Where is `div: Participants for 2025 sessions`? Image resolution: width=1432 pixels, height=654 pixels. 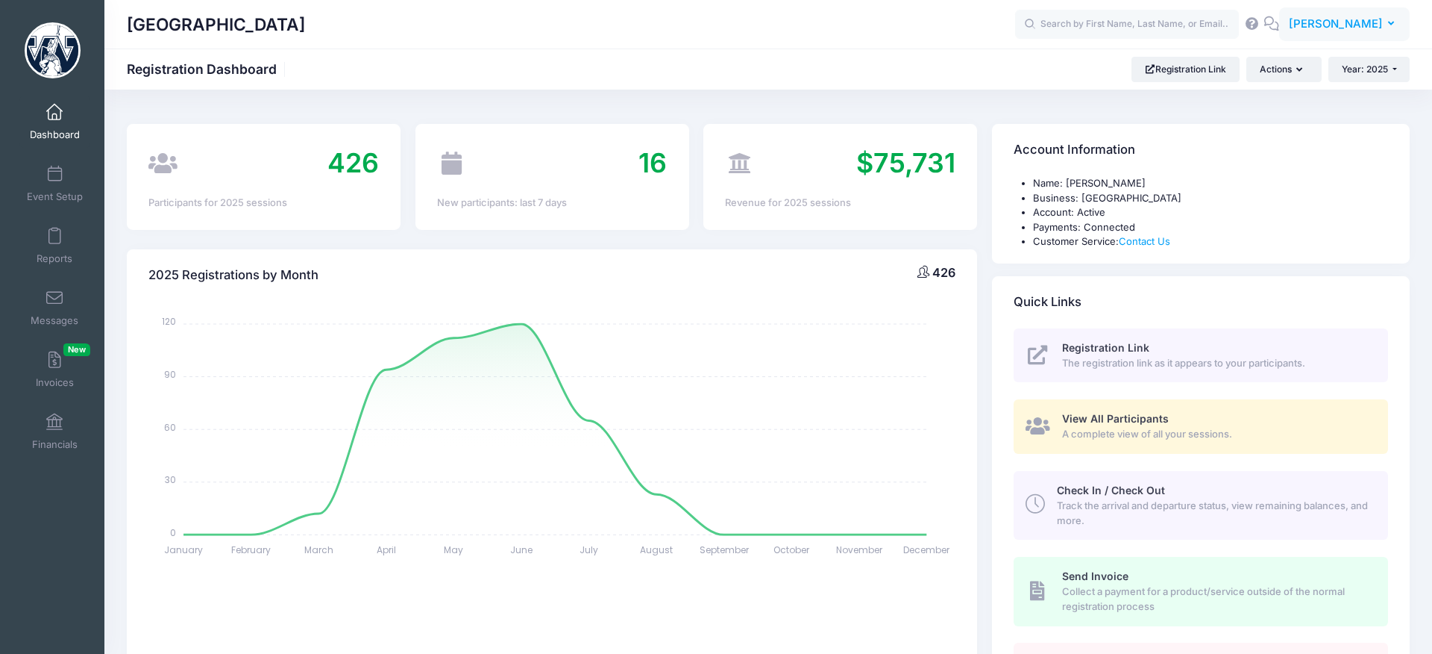
div: Participants for 2025 sessions is located at coordinates (263, 203).